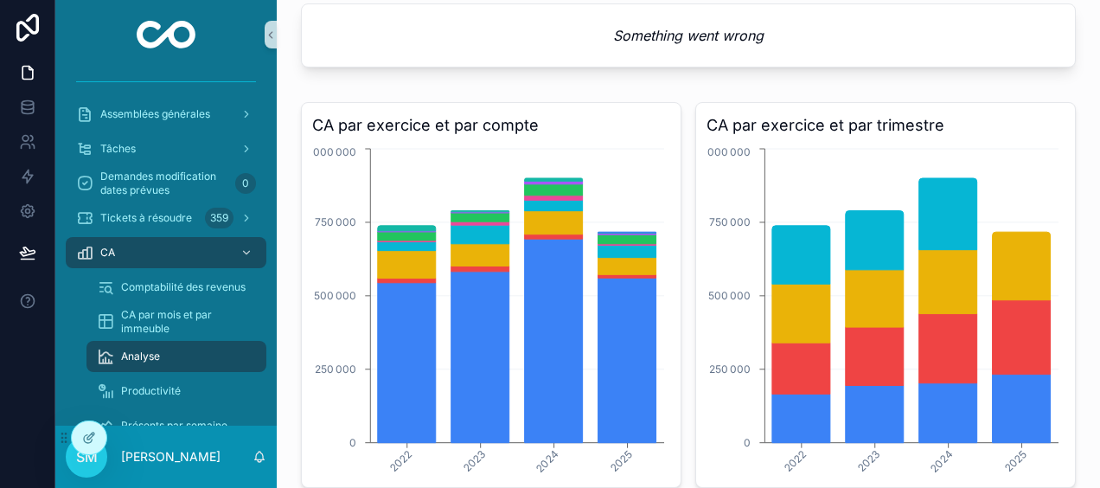 This screenshot has height=488, width=1100. Describe the element at coordinates (174, 426) in the screenshot. I see `span: Présents par semaine` at that location.